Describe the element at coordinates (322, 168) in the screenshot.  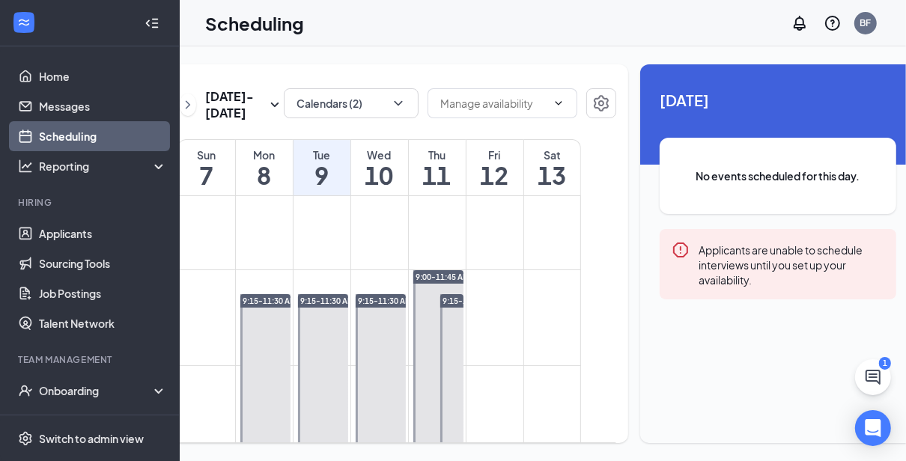
I see `a: September 9, 2025` at that location.